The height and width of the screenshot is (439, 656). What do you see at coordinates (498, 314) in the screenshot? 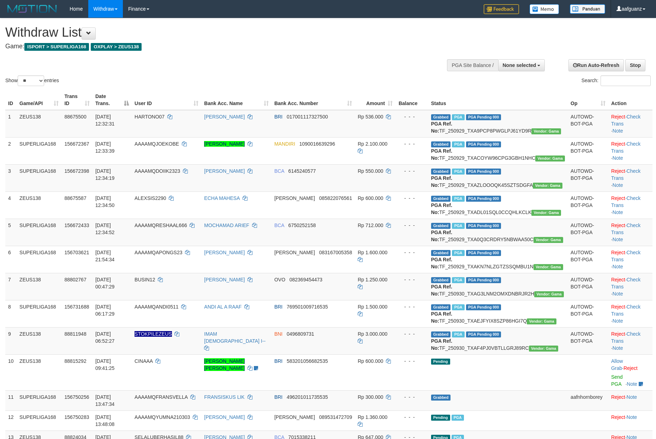
I see `td: TF_250930_TXAEJFYIX8SZP86HGI7Q` at bounding box center [498, 314].